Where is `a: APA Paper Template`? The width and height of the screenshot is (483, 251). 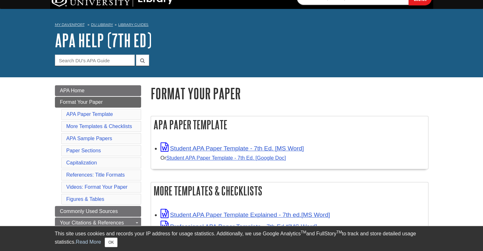
a: APA Paper Template is located at coordinates (90, 114).